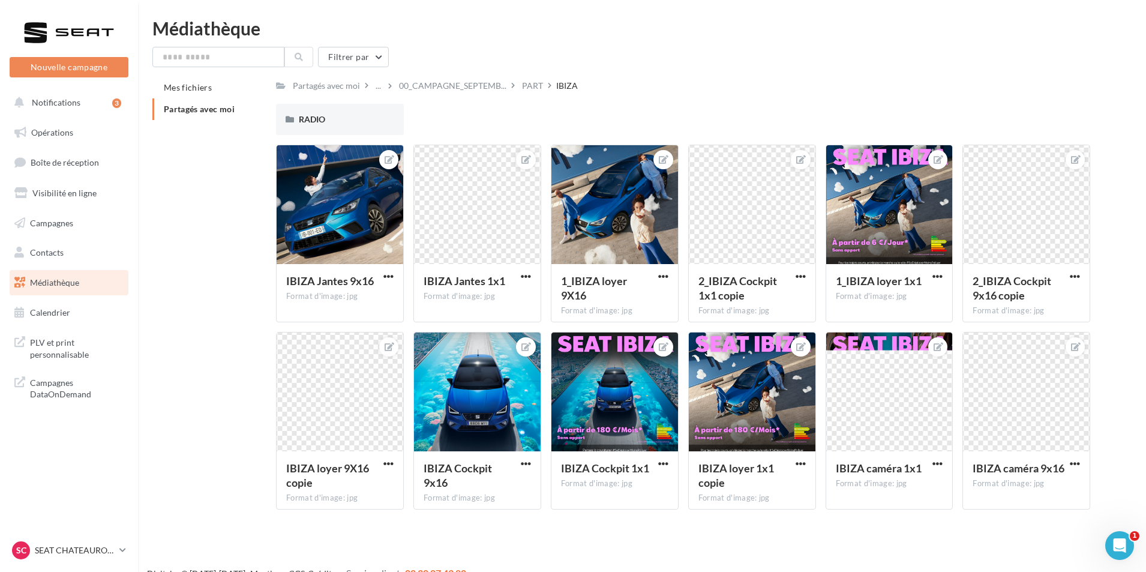  What do you see at coordinates (69, 223) in the screenshot?
I see `a: Campagnes` at bounding box center [69, 223].